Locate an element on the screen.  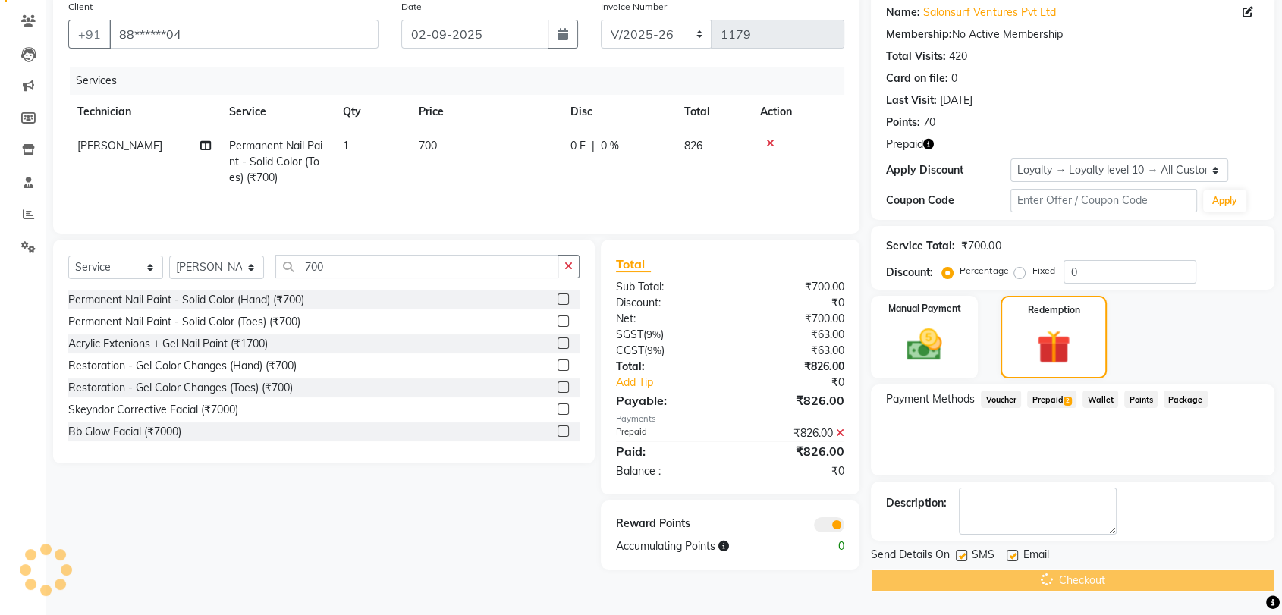
div: 420 is located at coordinates (958, 56).